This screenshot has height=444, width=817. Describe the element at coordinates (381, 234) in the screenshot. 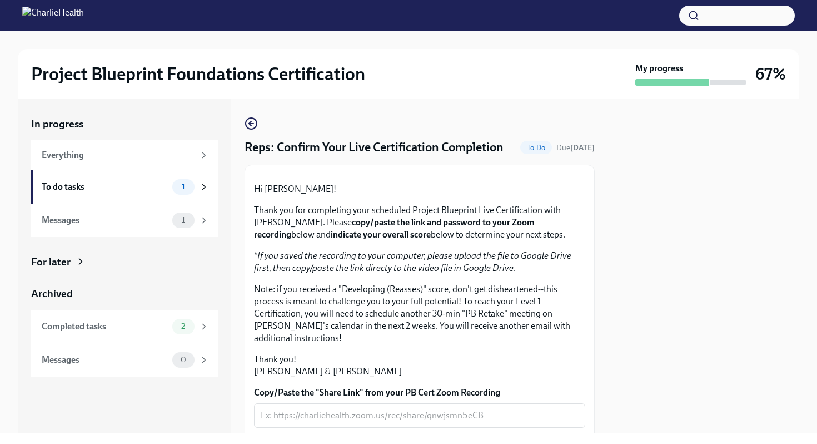

I see `strong: indicate your overall score` at that location.